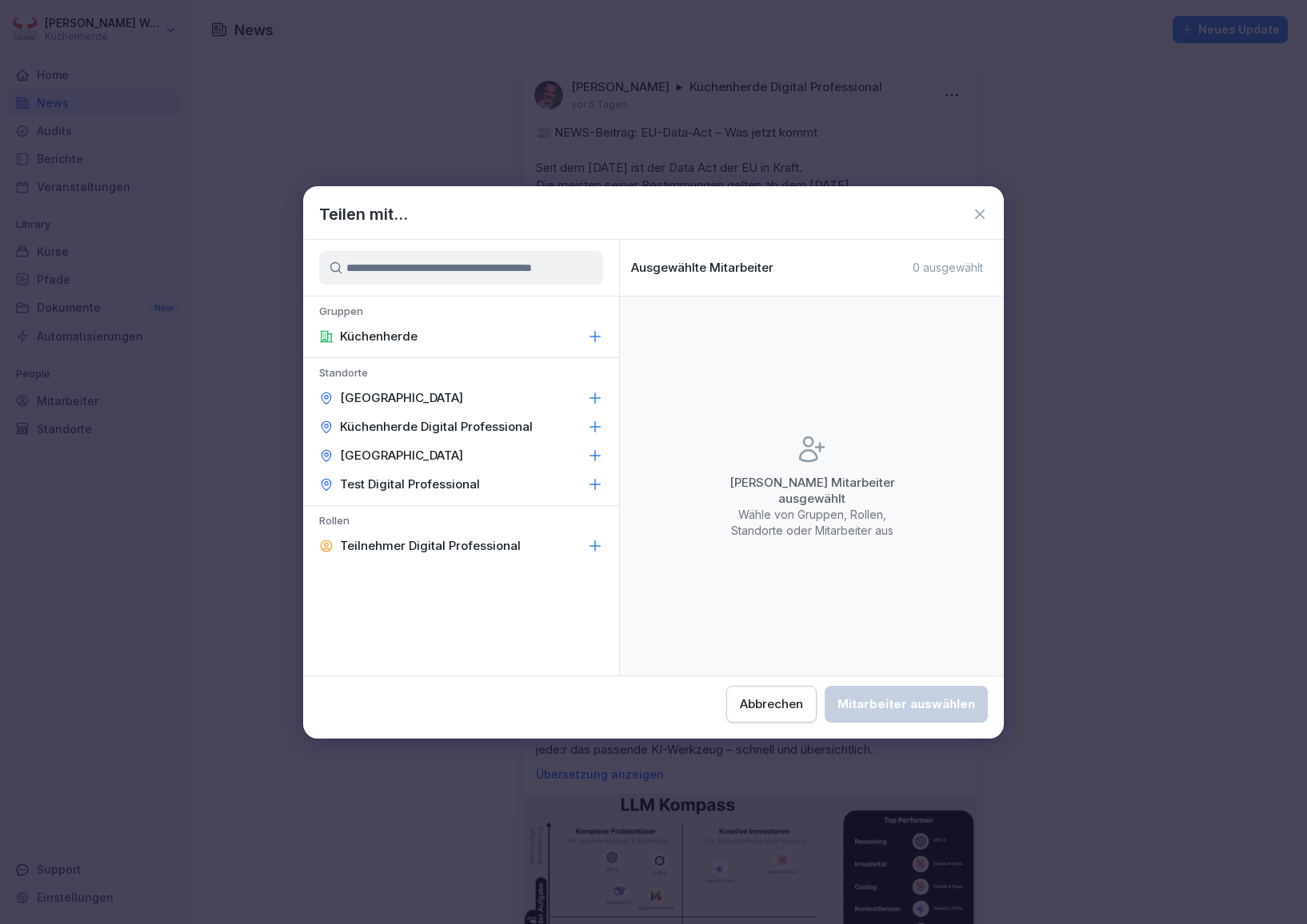  What do you see at coordinates (460, 375) in the screenshot?
I see `p: Standorte` at bounding box center [460, 375].